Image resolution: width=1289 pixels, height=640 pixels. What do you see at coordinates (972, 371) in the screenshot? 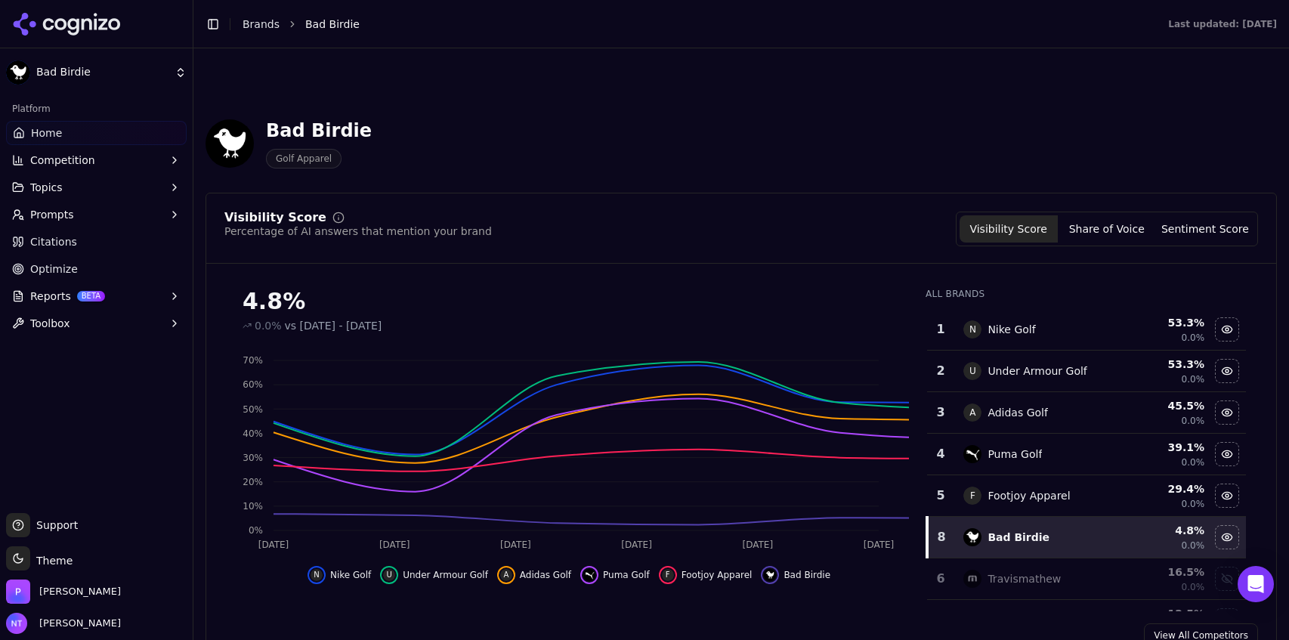
I see `span: U` at bounding box center [972, 371].